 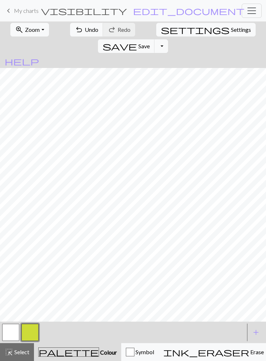 What do you see at coordinates (69, 352) in the screenshot?
I see `span: palette` at bounding box center [69, 352].